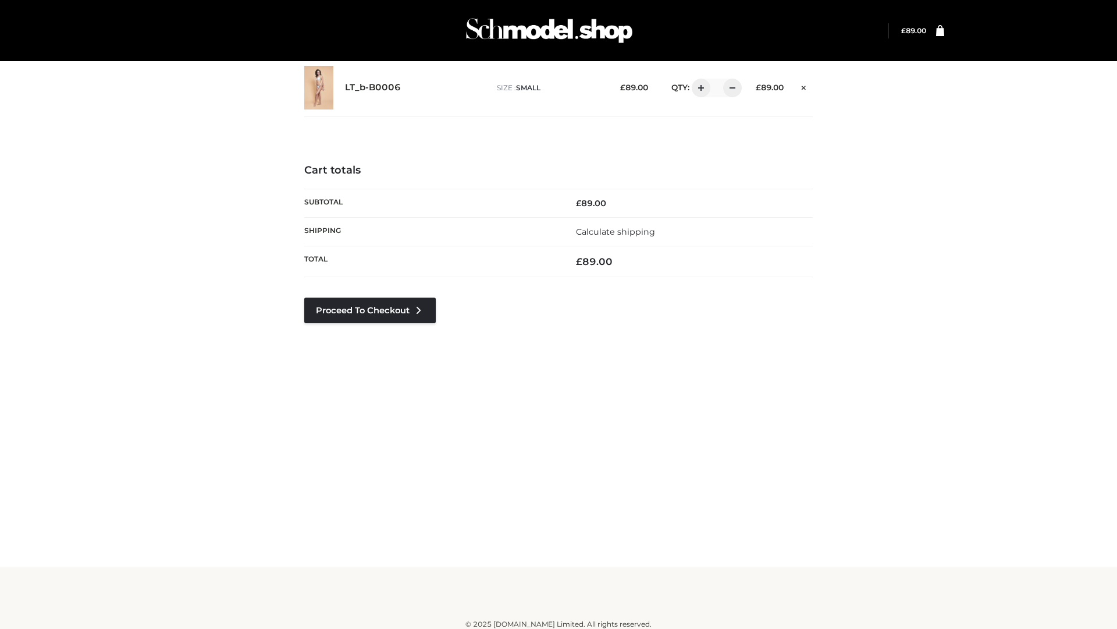  What do you see at coordinates (431, 231) in the screenshot?
I see `th: Shipping` at bounding box center [431, 231].